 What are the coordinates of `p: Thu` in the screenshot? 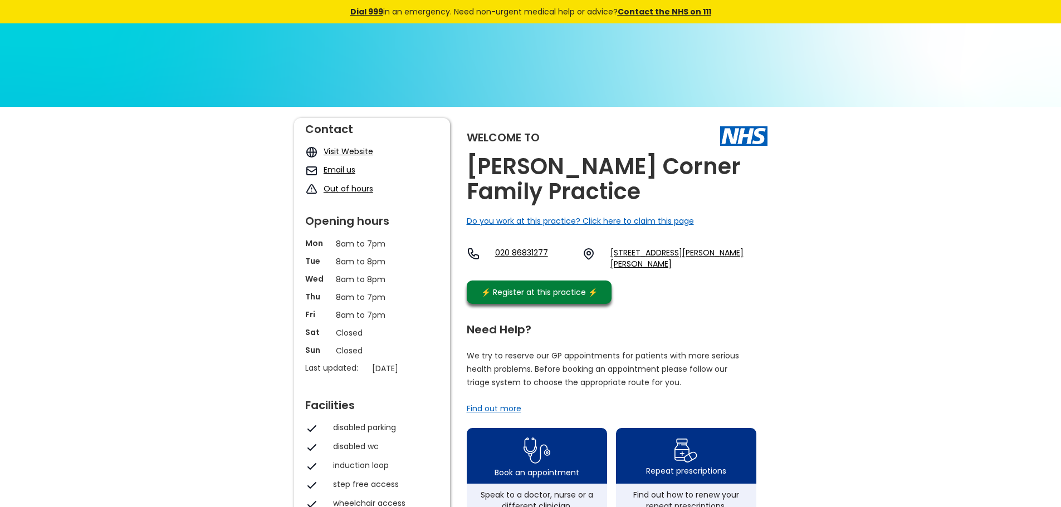 It's located at (317, 297).